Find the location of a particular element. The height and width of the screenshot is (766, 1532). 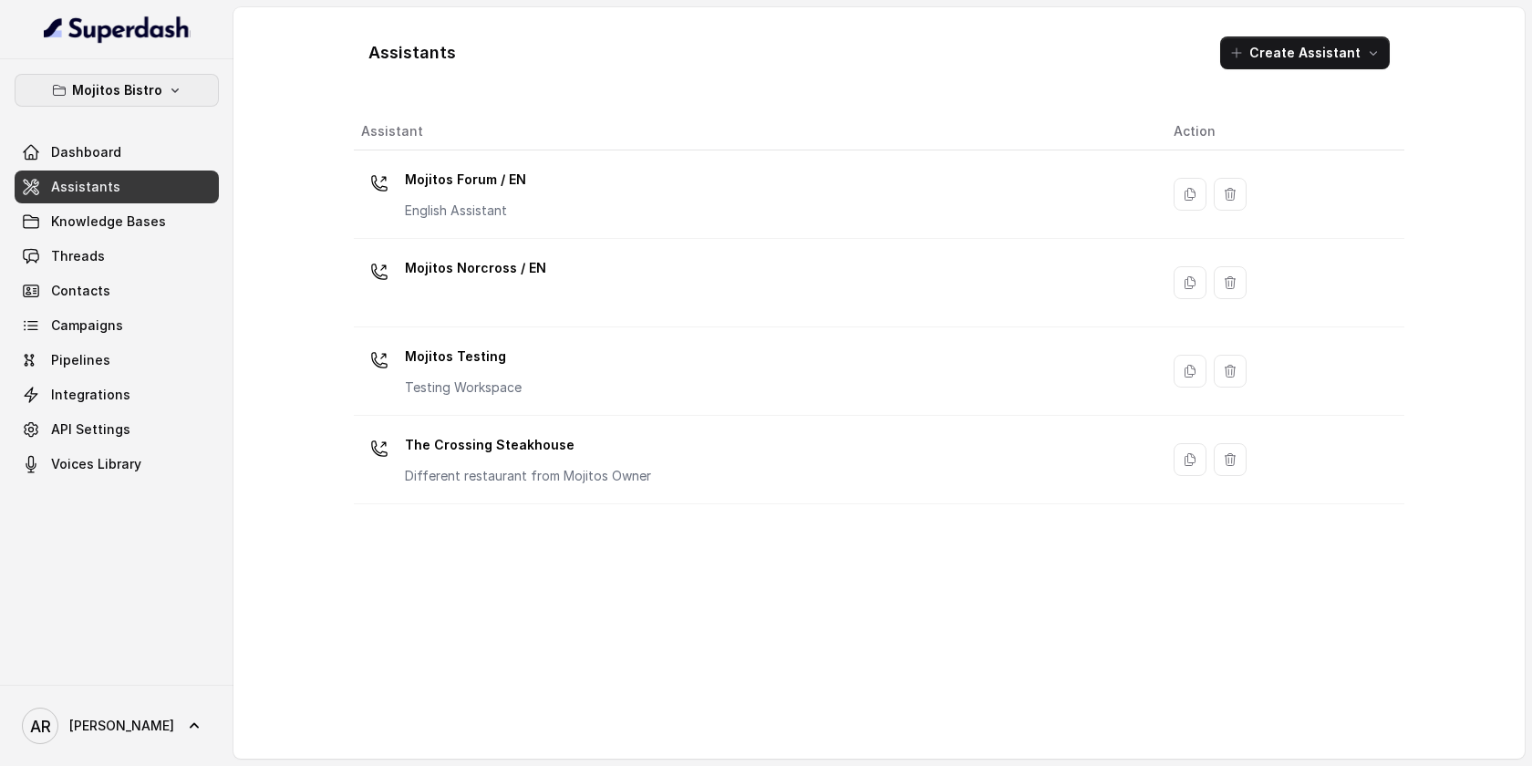

img: light.svg is located at coordinates (117, 29).